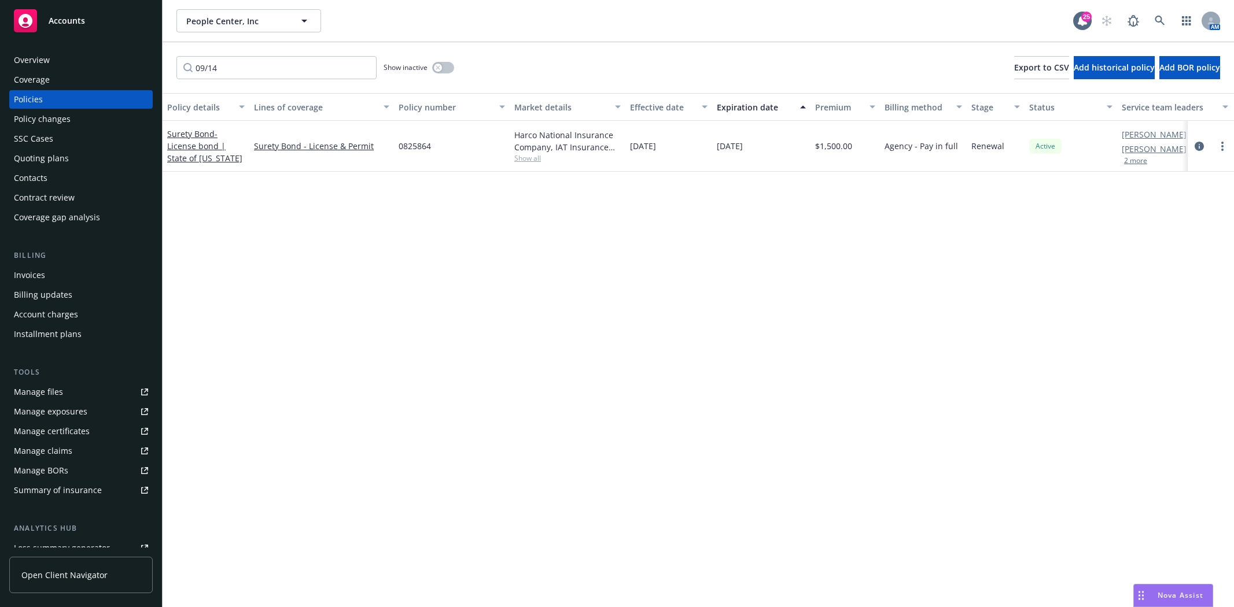 This screenshot has width=1234, height=607. I want to click on div: SSC Cases, so click(34, 139).